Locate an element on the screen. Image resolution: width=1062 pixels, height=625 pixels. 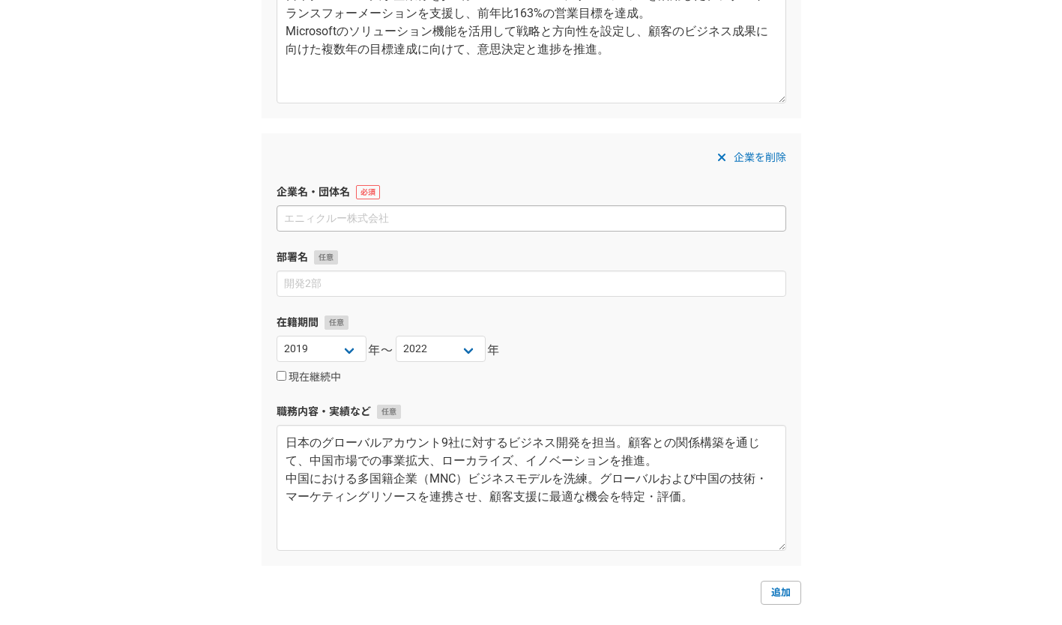
a: 追加 is located at coordinates (781, 593).